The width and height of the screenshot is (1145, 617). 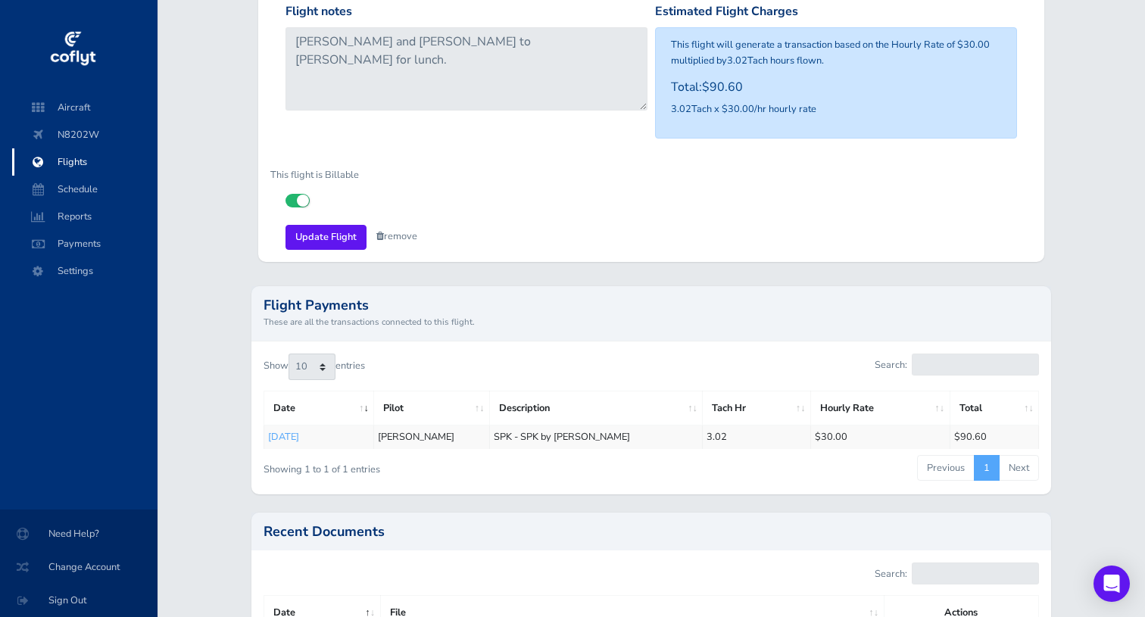 I want to click on a: 1, so click(x=987, y=468).